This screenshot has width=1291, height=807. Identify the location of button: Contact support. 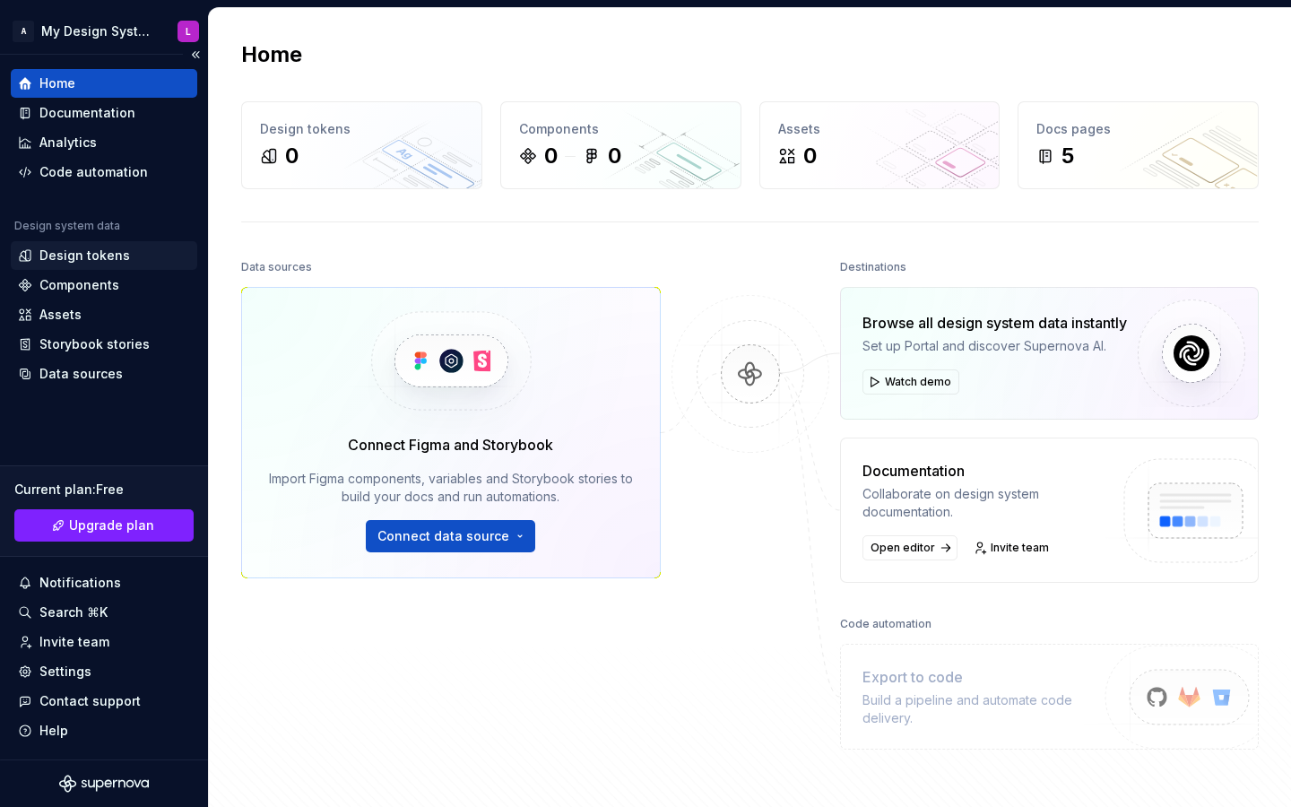
(104, 701).